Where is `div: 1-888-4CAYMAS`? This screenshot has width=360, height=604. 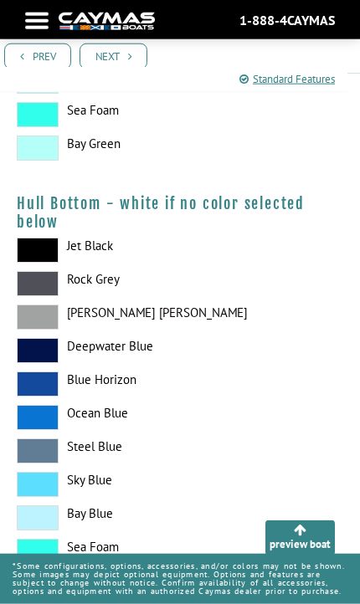 div: 1-888-4CAYMAS is located at coordinates (287, 20).